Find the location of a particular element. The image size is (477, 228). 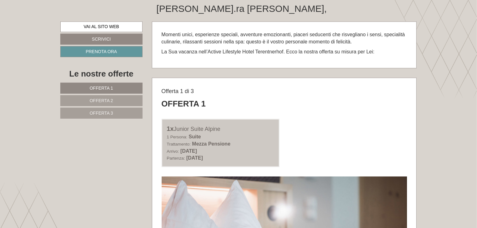

span: Offerta 3 is located at coordinates (101, 113).